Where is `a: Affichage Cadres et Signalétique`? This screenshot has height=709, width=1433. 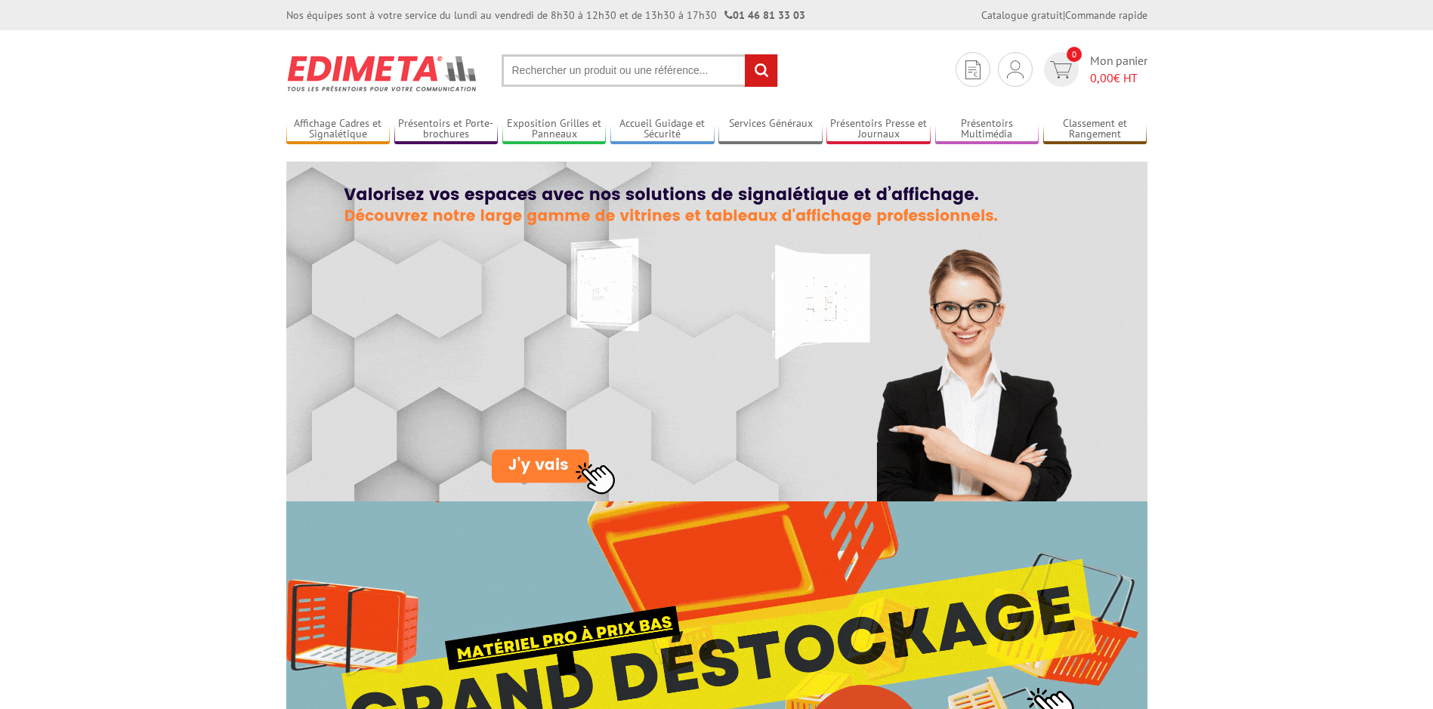
a: Affichage Cadres et Signalétique is located at coordinates (338, 129).